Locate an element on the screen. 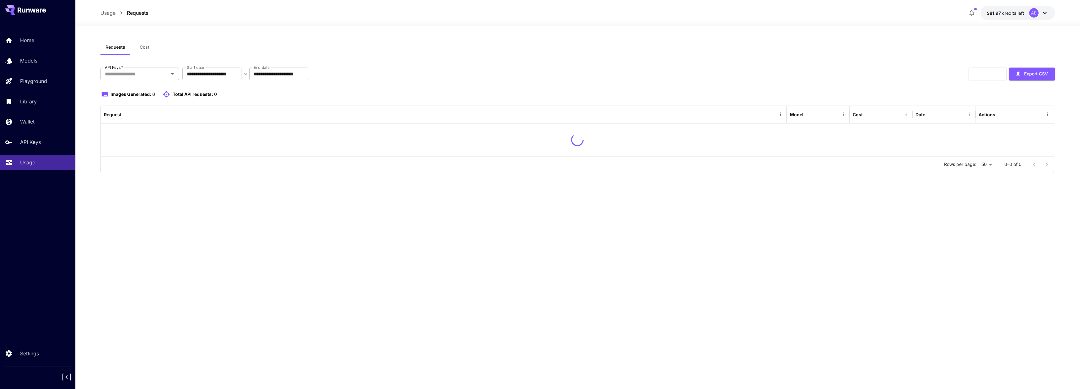 The height and width of the screenshot is (389, 1080). div: $81.96645 is located at coordinates (1005, 13).